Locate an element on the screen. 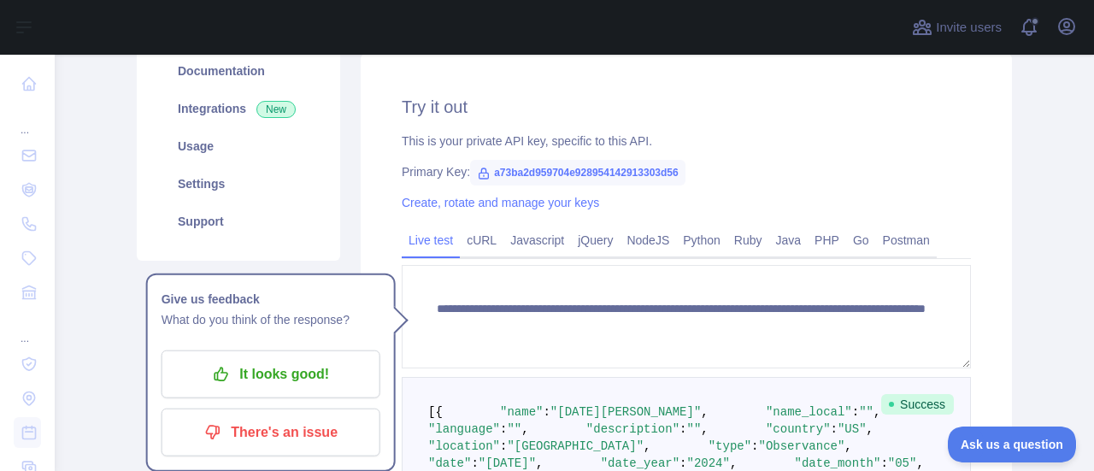 The image size is (1094, 471). span: "name" is located at coordinates (521, 412).